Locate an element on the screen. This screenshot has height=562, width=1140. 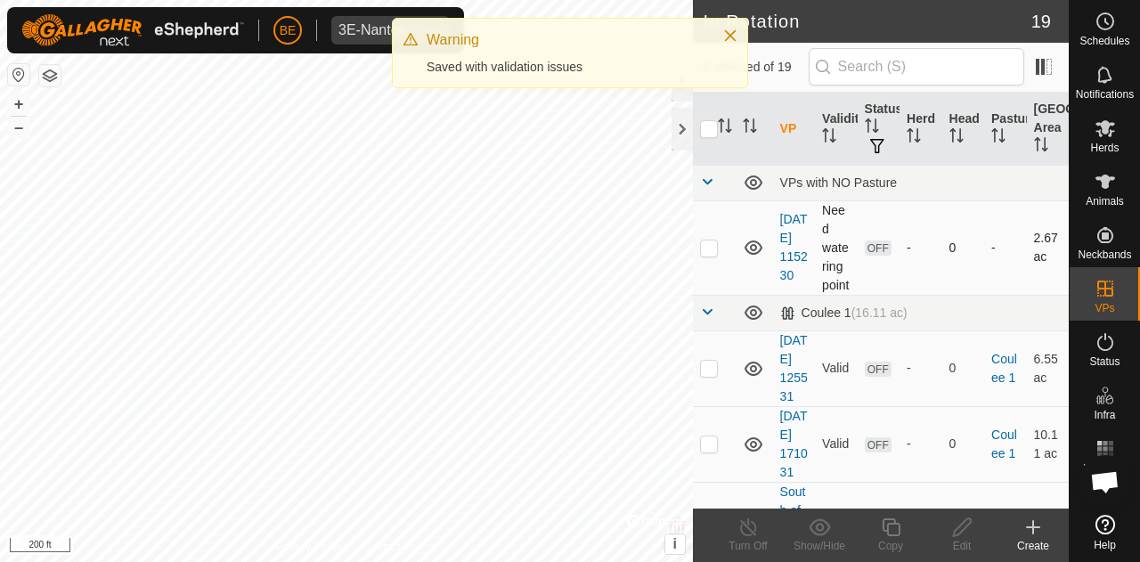
a: Contact Us is located at coordinates (389, 547).